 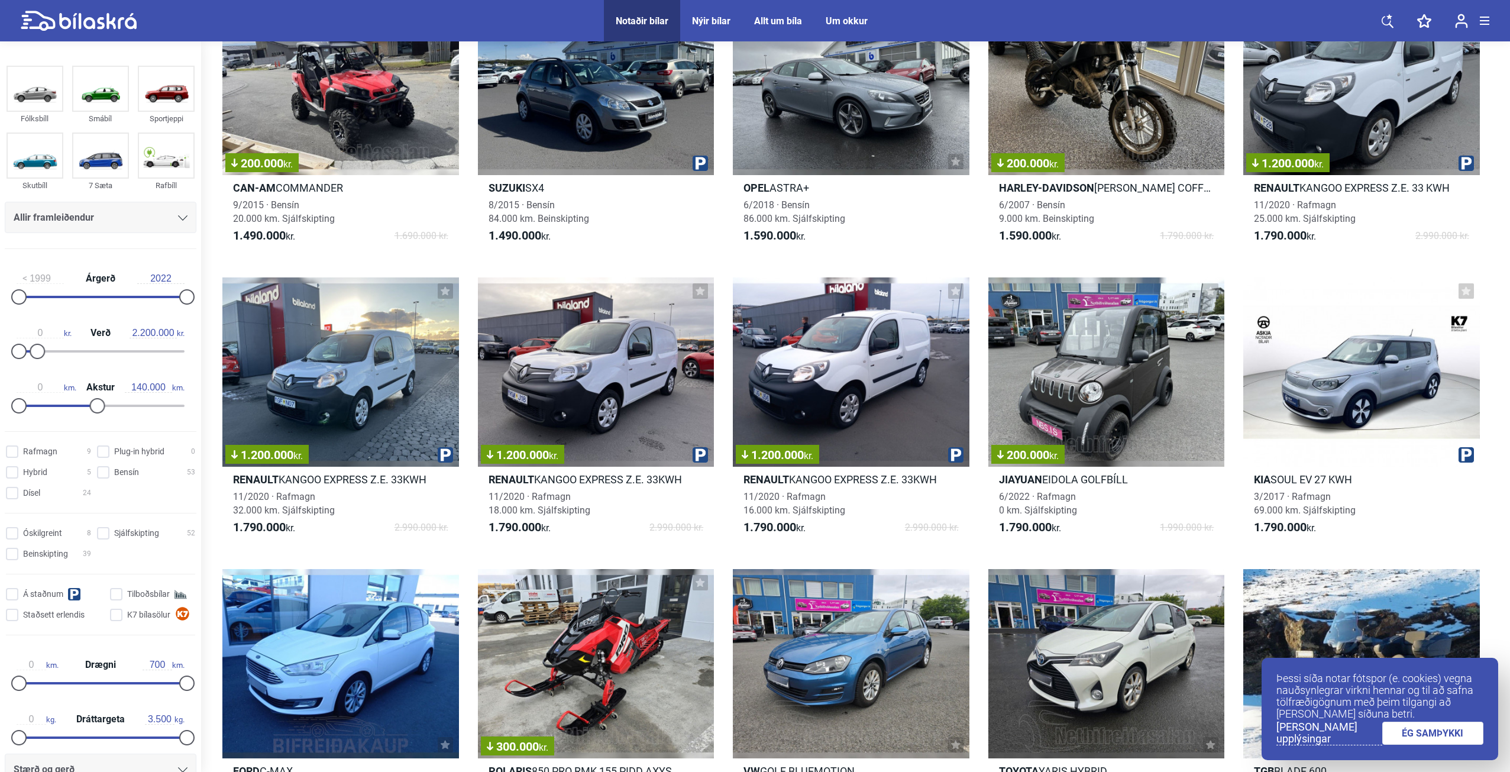 I want to click on b: Can-Am, so click(x=254, y=188).